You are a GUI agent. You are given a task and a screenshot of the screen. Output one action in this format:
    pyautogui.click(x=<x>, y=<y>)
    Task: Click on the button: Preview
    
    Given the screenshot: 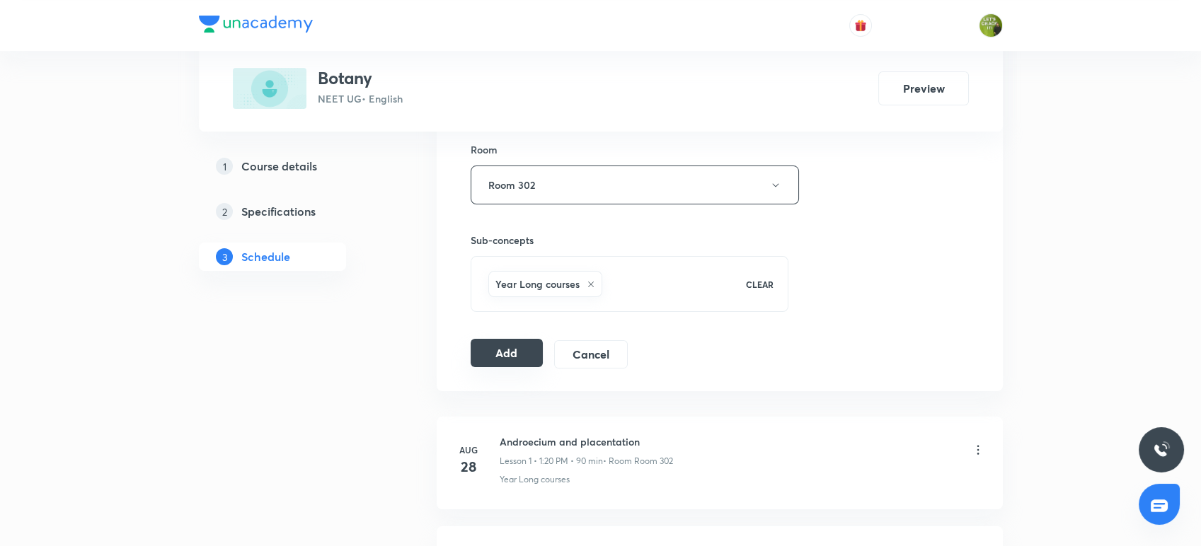 What is the action you would take?
    pyautogui.click(x=923, y=88)
    